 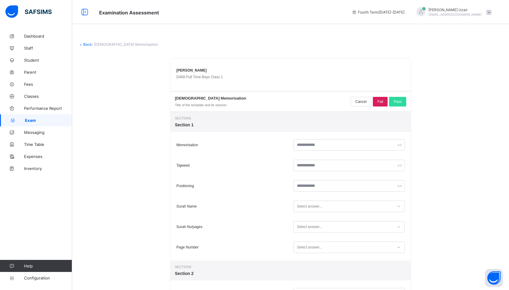 I want to click on span: Class Arm Broadsheet, so click(x=129, y=13).